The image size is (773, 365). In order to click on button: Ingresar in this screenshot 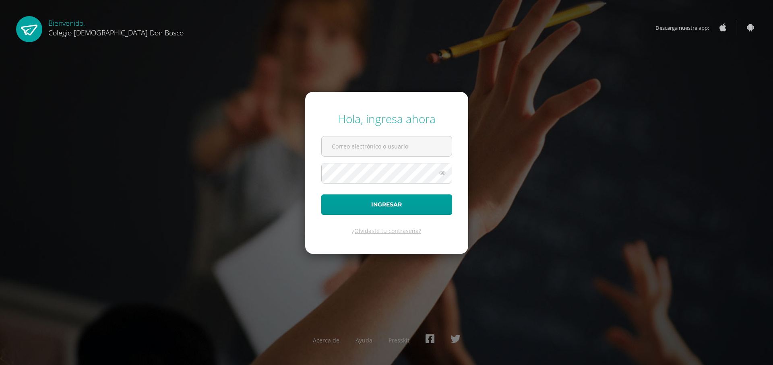, I will do `click(387, 205)`.